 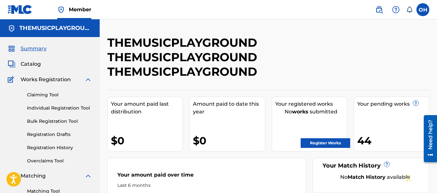 I want to click on a: Overclaims Tool, so click(x=60, y=161).